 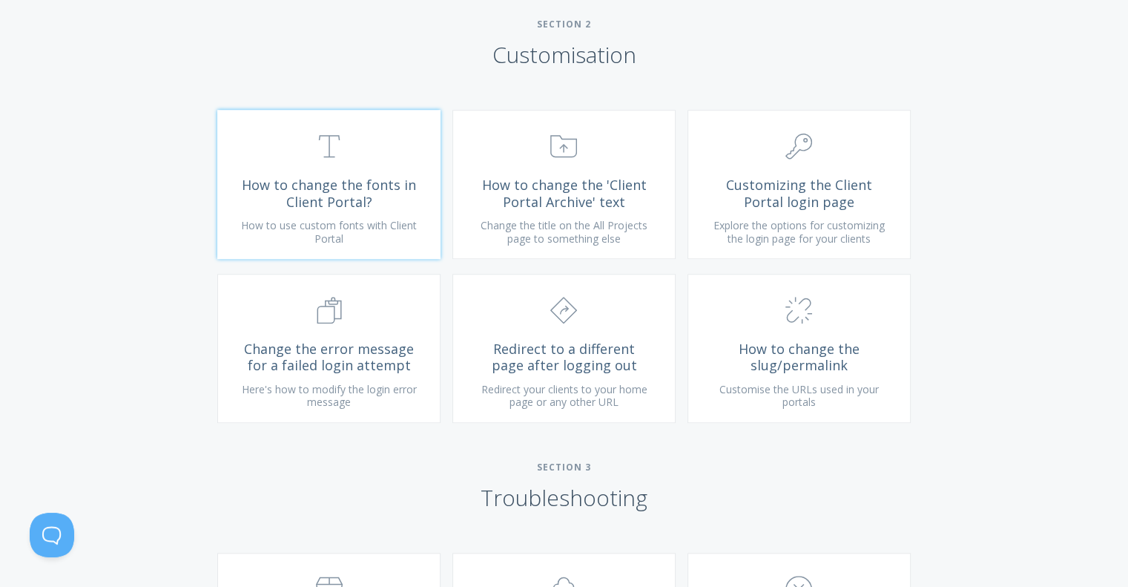 What do you see at coordinates (799, 231) in the screenshot?
I see `span: Explore the options for customizing the login page for your clients` at bounding box center [799, 231].